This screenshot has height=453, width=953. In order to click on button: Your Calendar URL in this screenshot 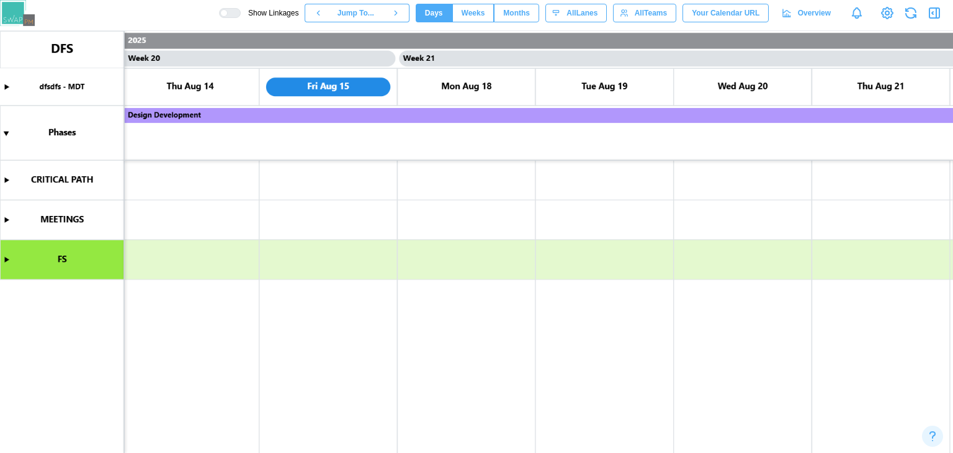, I will do `click(725, 13)`.